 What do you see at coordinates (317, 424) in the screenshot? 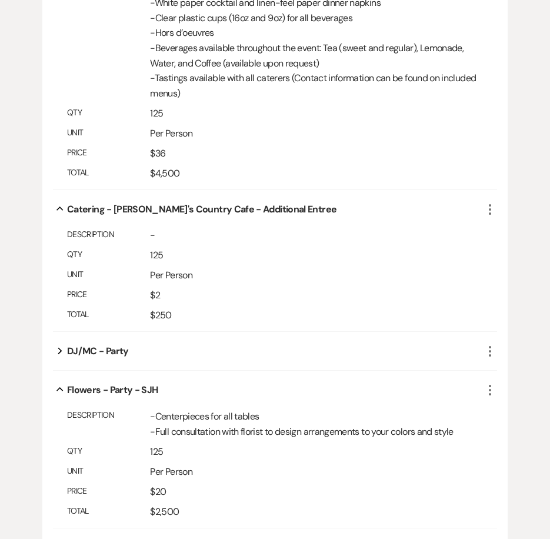
I see `p: -Centerpieces for all tables -Full consultation with florist to design arrangements to your color...` at bounding box center [317, 424].